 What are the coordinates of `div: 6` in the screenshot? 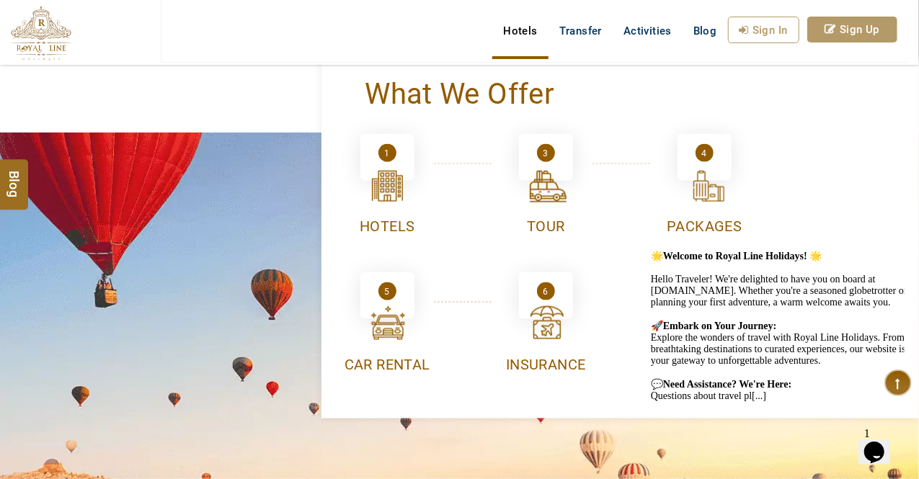 It's located at (546, 291).